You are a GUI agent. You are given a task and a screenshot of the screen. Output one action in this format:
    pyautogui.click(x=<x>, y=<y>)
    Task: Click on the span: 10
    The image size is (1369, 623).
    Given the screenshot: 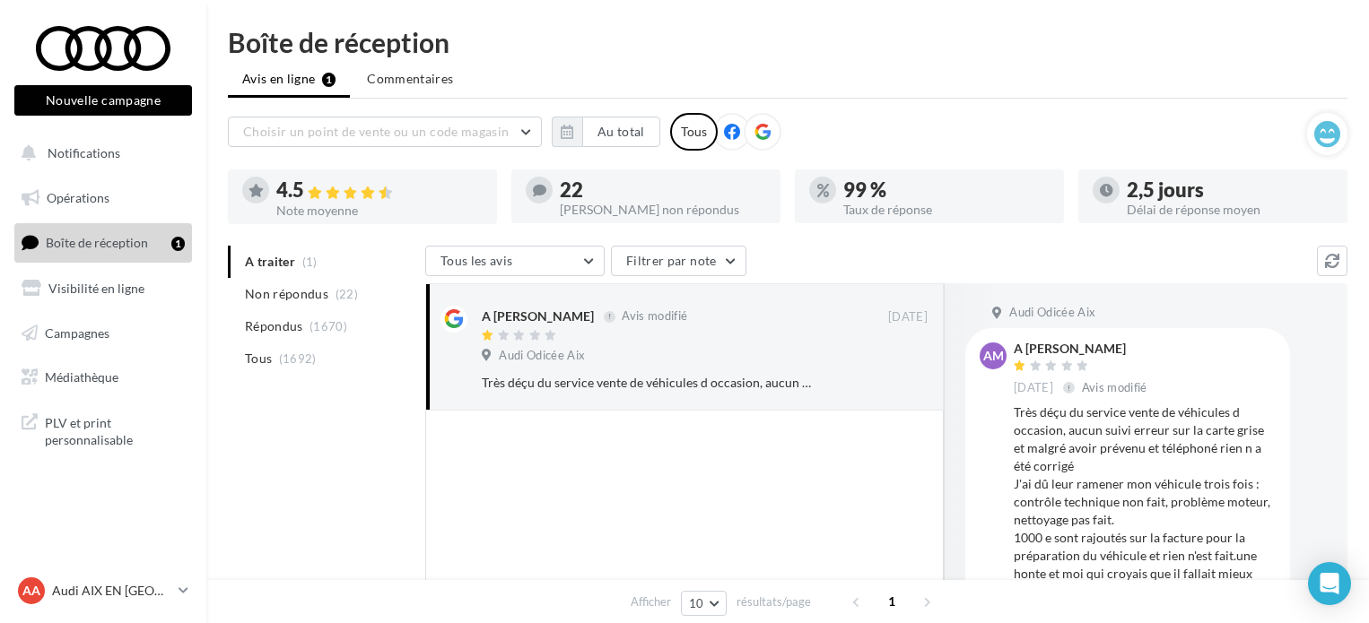 What is the action you would take?
    pyautogui.click(x=696, y=604)
    